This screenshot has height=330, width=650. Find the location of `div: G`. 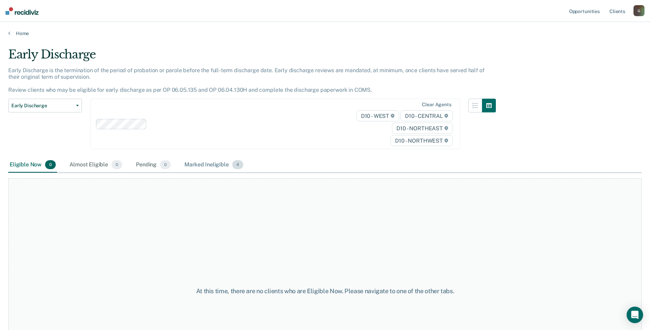

div: G is located at coordinates (639, 11).